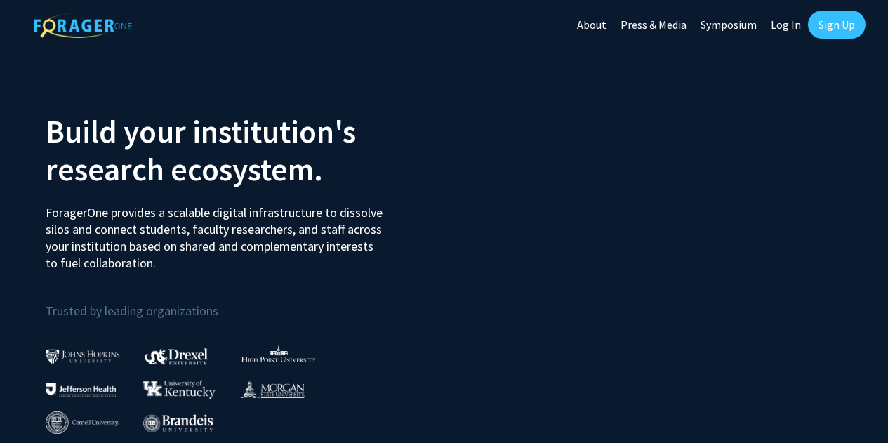 The width and height of the screenshot is (888, 443). Describe the element at coordinates (272, 389) in the screenshot. I see `img: Morgan State University` at that location.